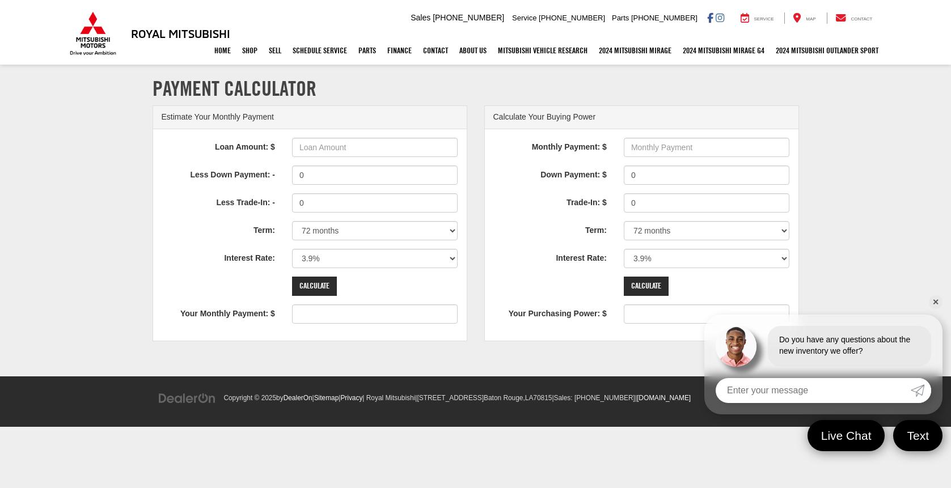  Describe the element at coordinates (550, 145) in the screenshot. I see `label: Monthly Payment: $` at that location.